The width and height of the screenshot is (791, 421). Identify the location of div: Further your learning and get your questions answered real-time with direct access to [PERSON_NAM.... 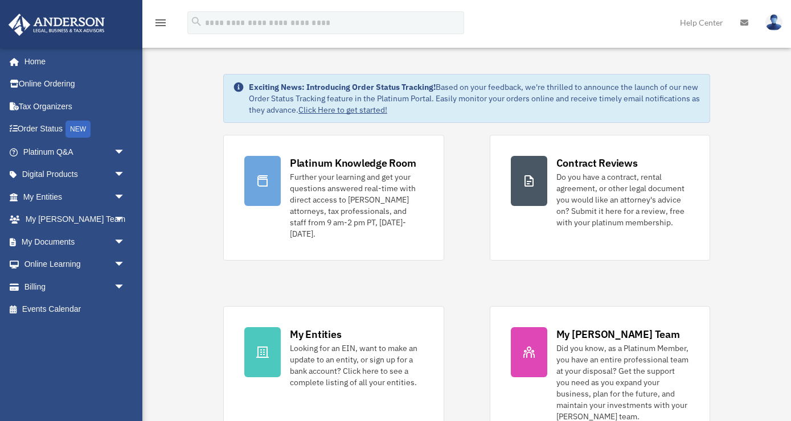
(357, 206).